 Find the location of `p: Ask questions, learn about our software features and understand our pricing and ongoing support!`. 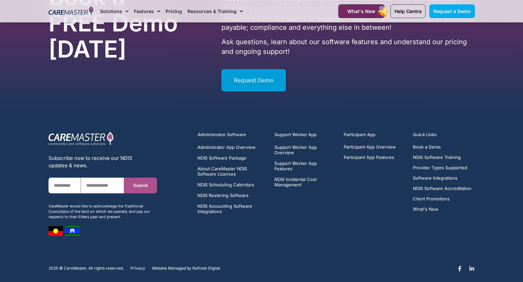

p: Ask questions, learn about our software features and understand our pricing and ongoing support! is located at coordinates (348, 47).